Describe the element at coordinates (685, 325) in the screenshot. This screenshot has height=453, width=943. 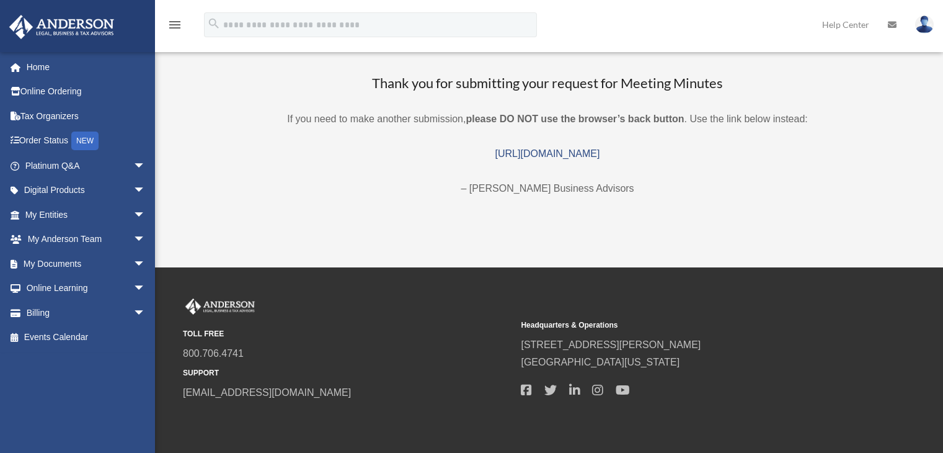
I see `small: Headquarters & Operations` at that location.